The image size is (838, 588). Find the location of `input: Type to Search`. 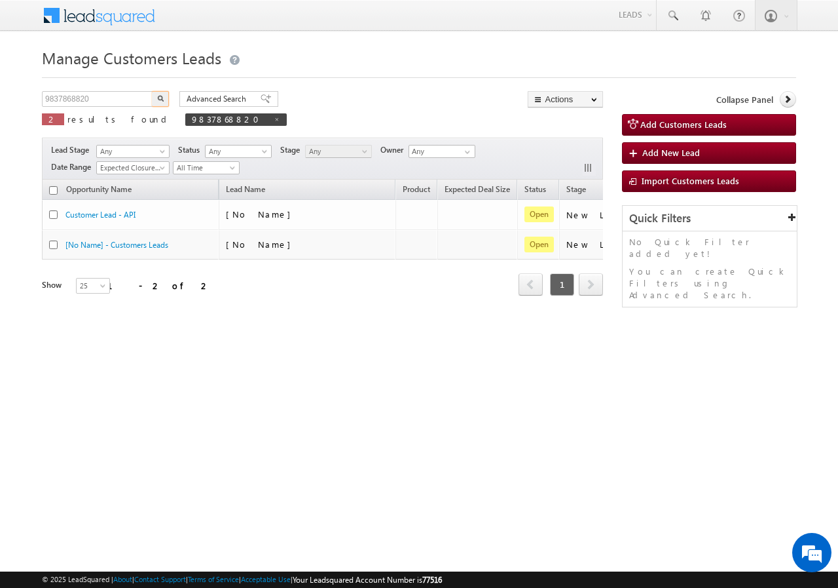

input: Type to Search is located at coordinates (442, 151).